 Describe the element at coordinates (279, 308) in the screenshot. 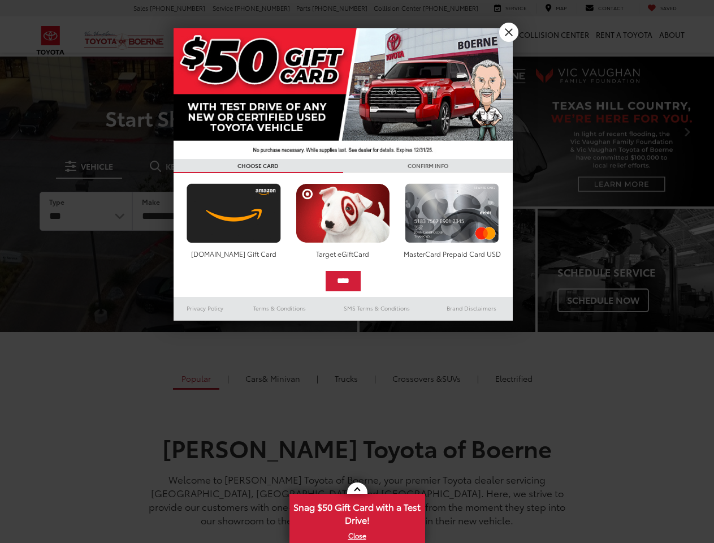

I see `a: Terms & Conditions` at that location.